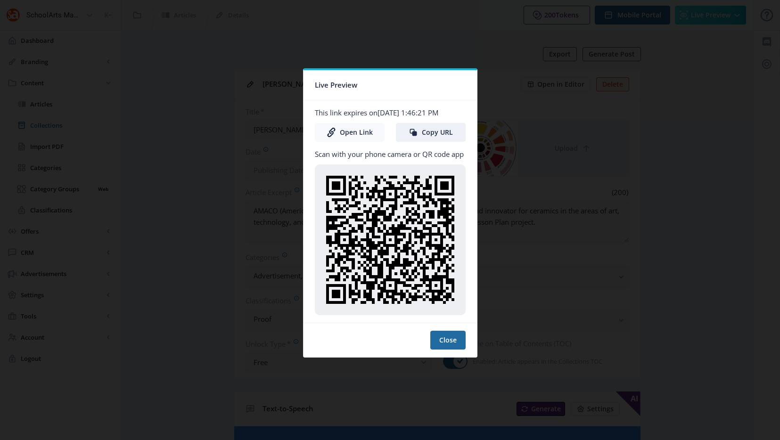  Describe the element at coordinates (350, 132) in the screenshot. I see `a: Open Link` at that location.